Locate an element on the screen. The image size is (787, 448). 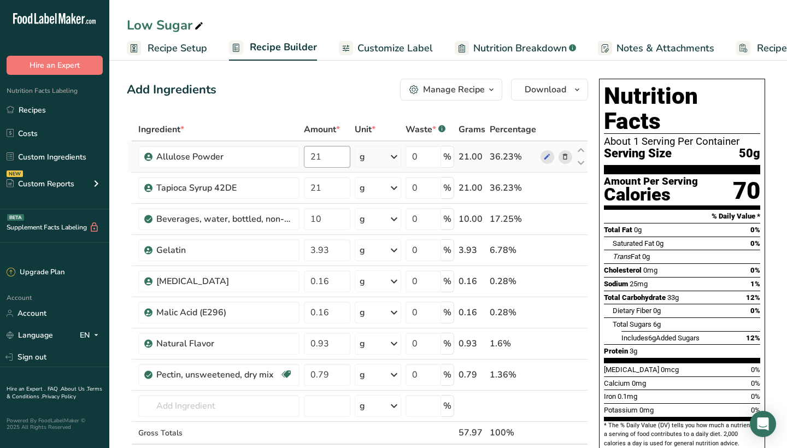
button: Manage Recipe is located at coordinates (451, 90).